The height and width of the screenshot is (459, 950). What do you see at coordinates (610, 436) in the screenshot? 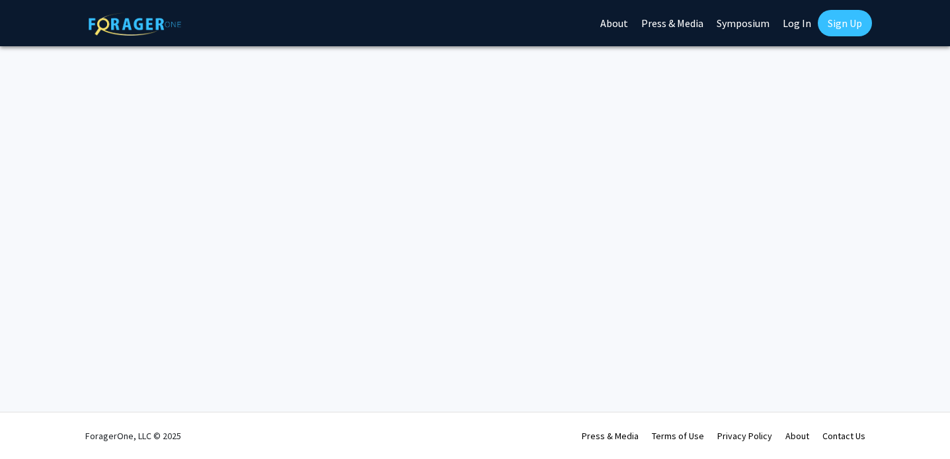
I see `a: Press & Media` at bounding box center [610, 436].